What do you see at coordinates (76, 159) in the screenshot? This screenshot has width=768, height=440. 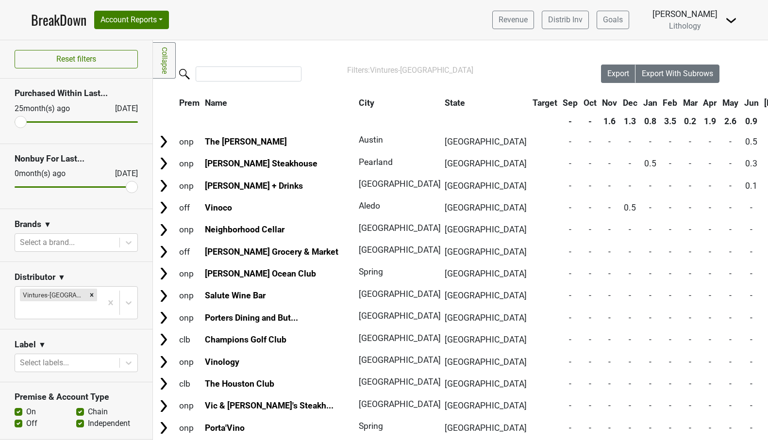 I see `h3: Nonbuy For Last...` at bounding box center [76, 159].